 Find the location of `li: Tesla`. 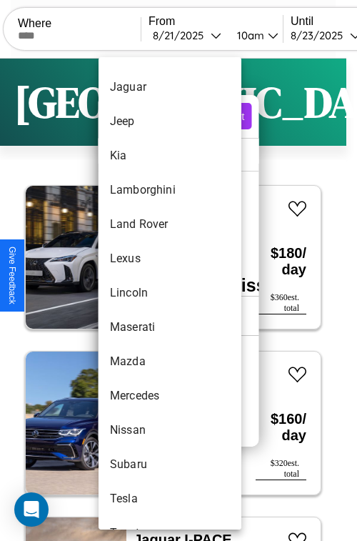

li: Tesla is located at coordinates (170, 499).